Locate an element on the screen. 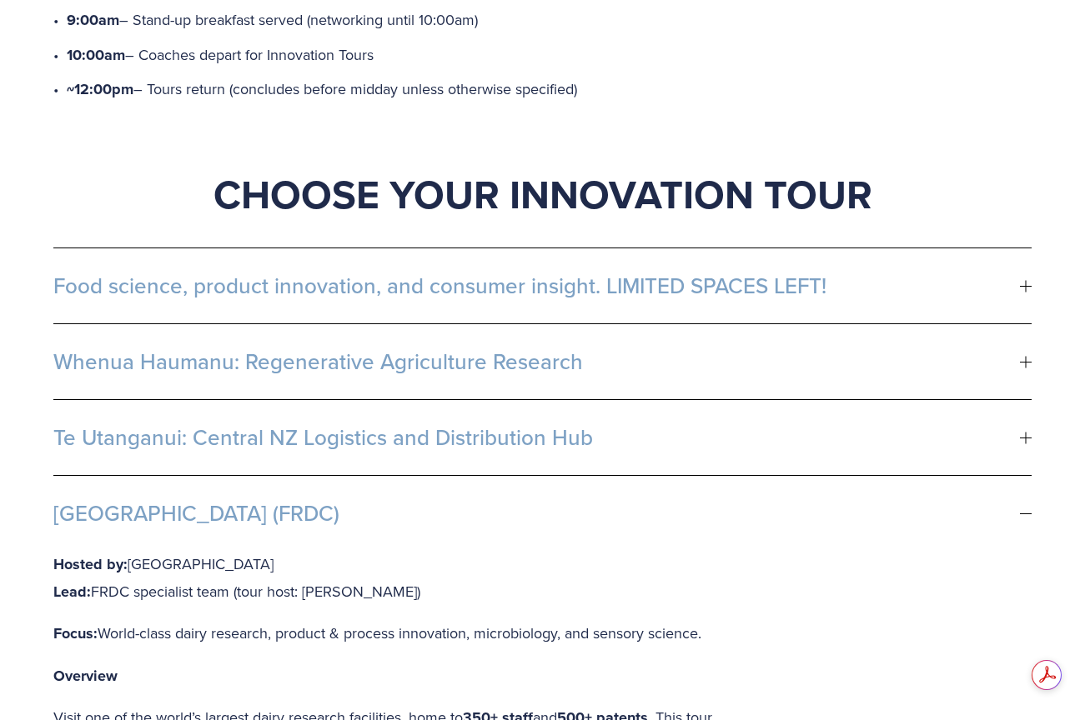  strong: 9:00am is located at coordinates (93, 20).